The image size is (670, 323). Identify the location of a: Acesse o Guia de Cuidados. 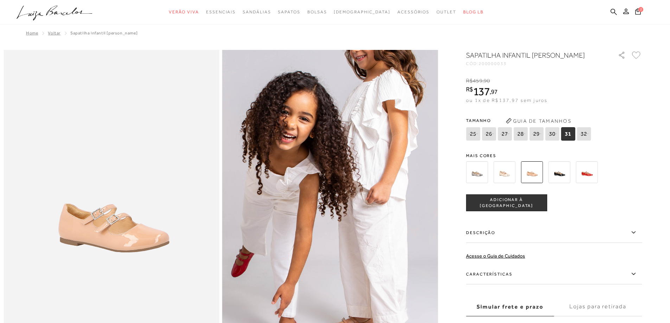
(496, 256).